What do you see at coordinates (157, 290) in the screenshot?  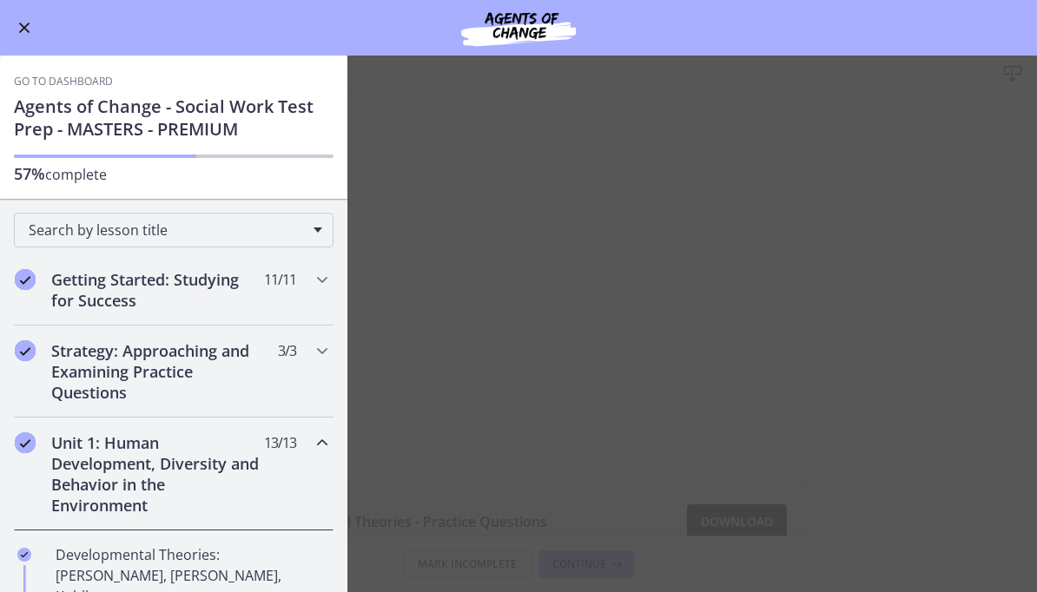 I see `h2: Getting Started: Studying for Success` at bounding box center [157, 290].